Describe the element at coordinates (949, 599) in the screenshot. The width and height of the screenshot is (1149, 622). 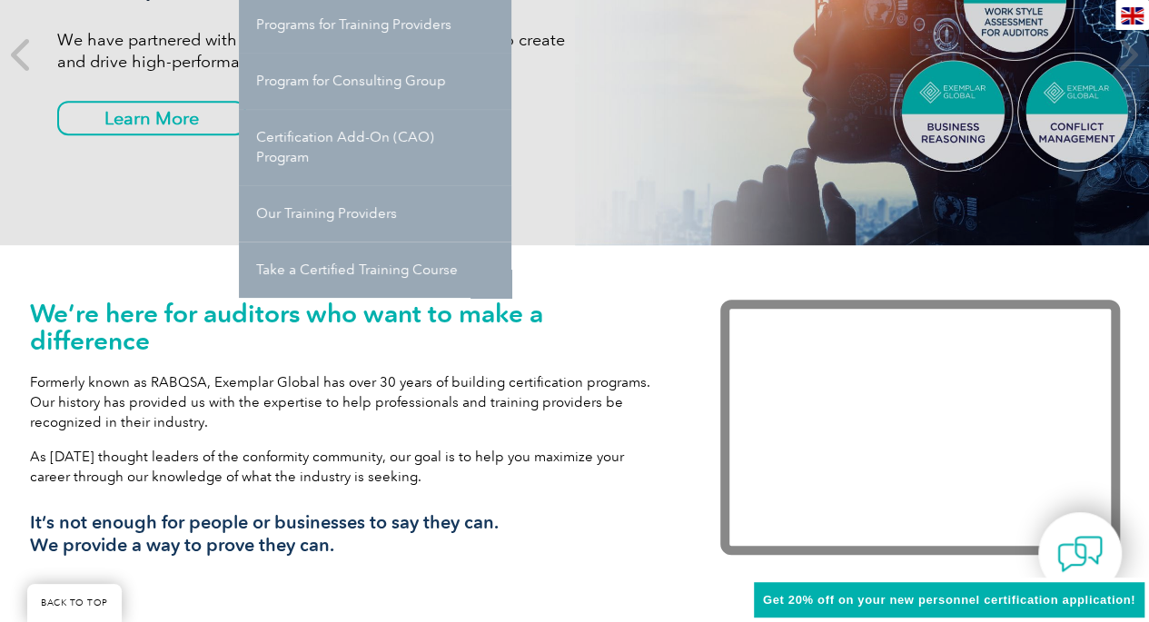
I see `span: Get 20% off on your new personnel certification application!` at that location.